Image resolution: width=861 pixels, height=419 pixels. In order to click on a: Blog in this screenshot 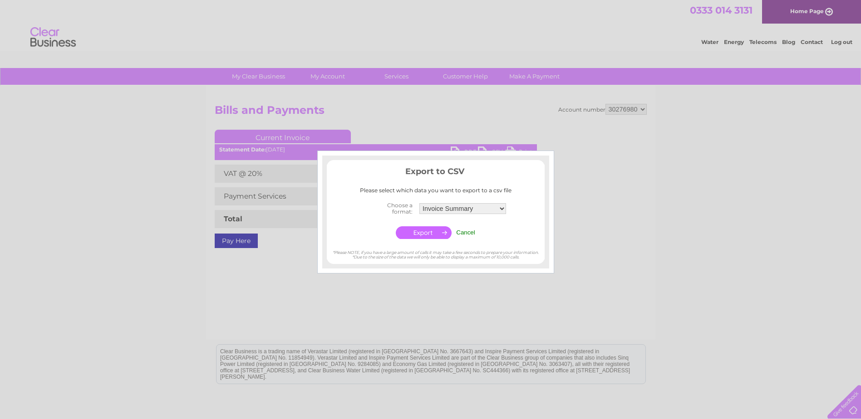, I will do `click(789, 42)`.